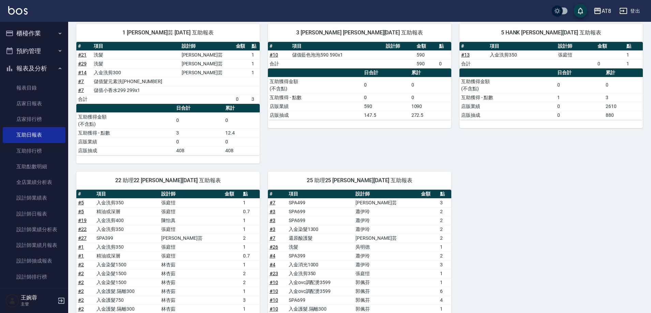 The height and width of the screenshot is (313, 651). Describe the element at coordinates (81, 203) in the screenshot. I see `a: #5` at that location.